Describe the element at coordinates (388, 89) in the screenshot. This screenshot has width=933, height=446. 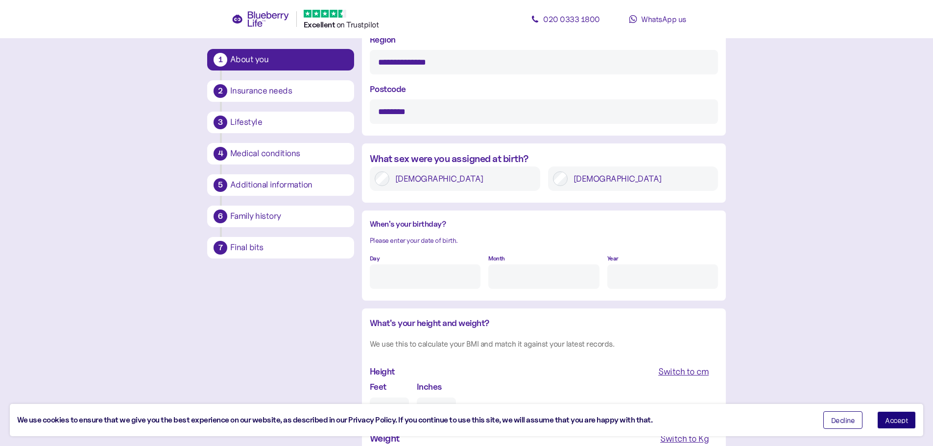
I see `label: Postcode` at that location.